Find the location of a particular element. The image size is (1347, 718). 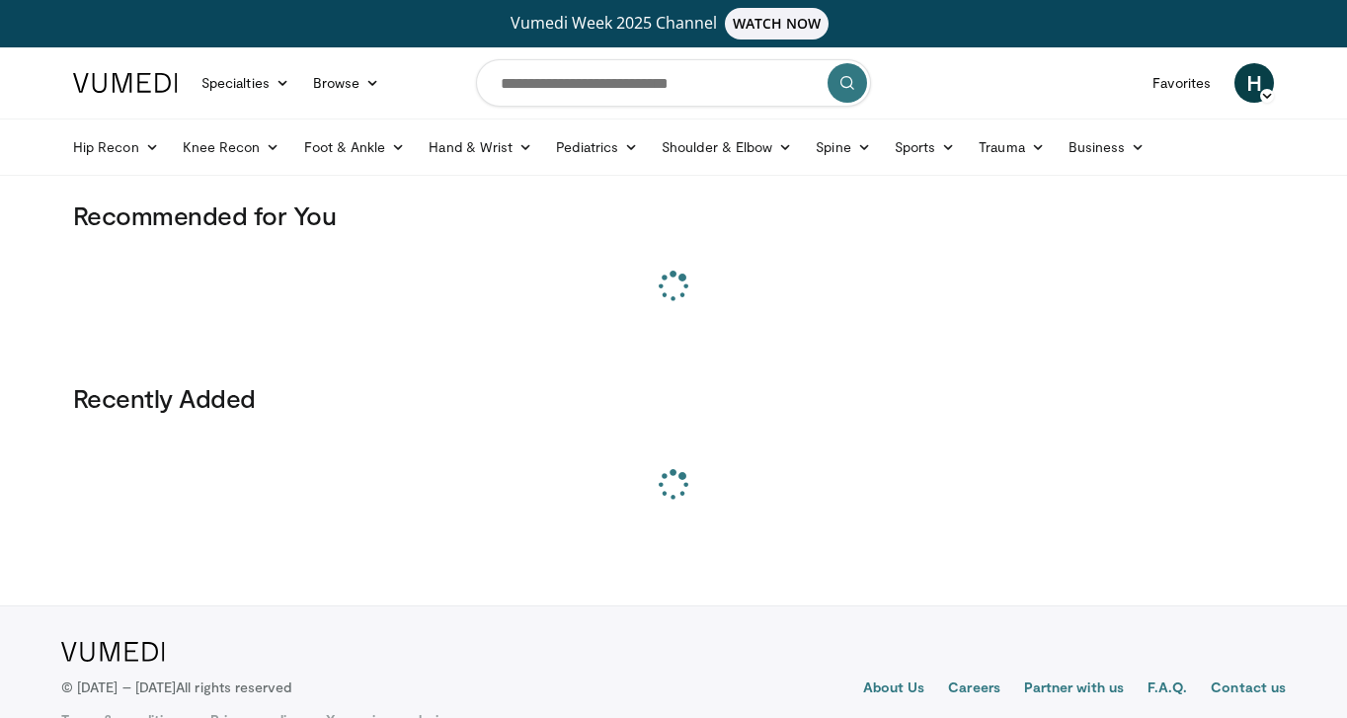

a: F.A.Q. is located at coordinates (1168, 689).